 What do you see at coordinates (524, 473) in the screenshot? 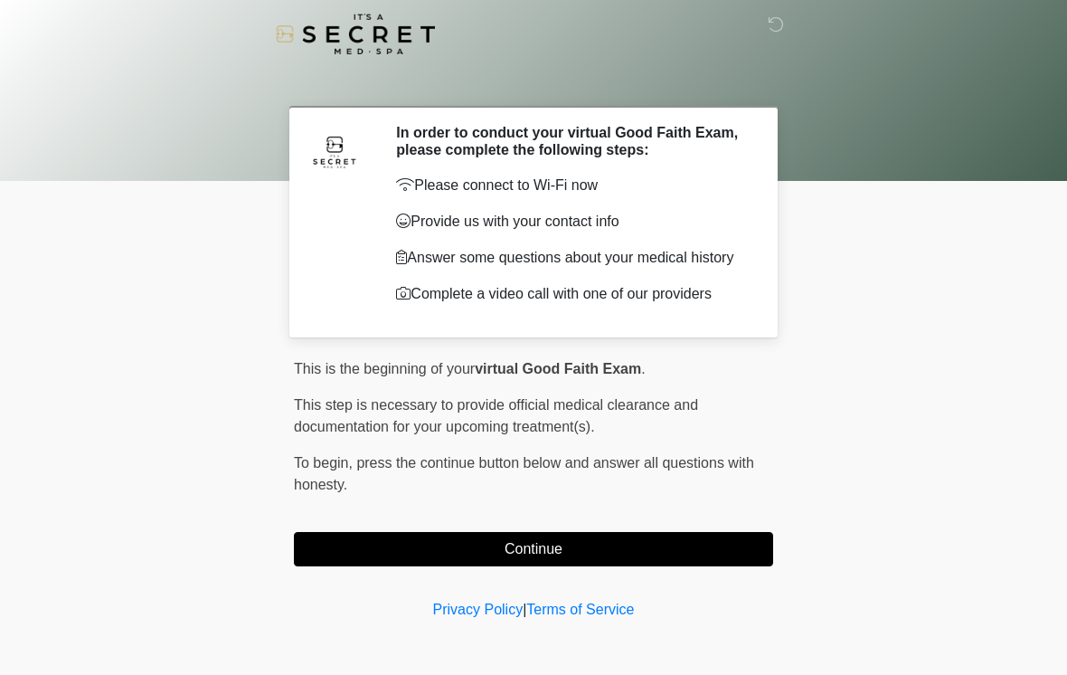
I see `span: press the continue button below and answer all questions with honesty.` at bounding box center [524, 473].